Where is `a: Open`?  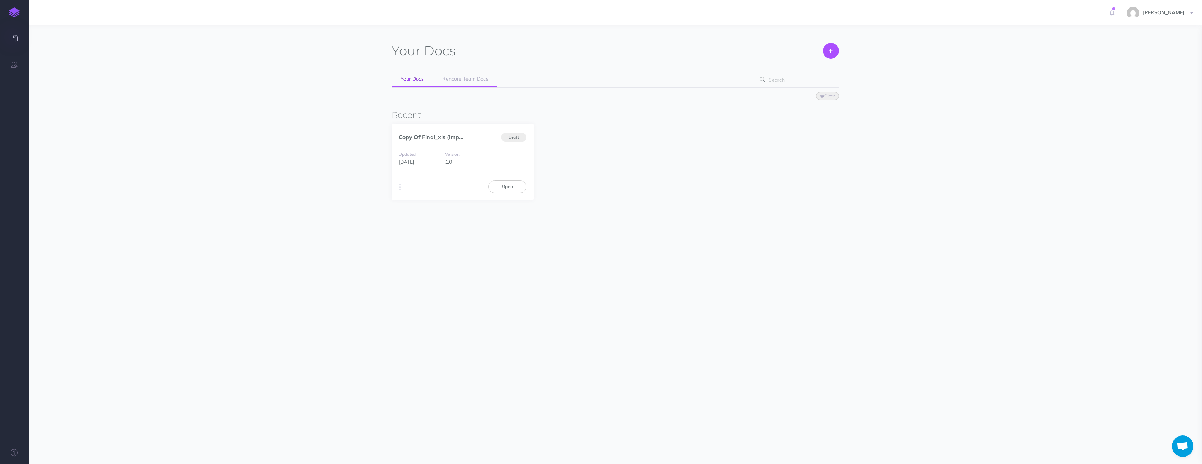 a: Open is located at coordinates (507, 187).